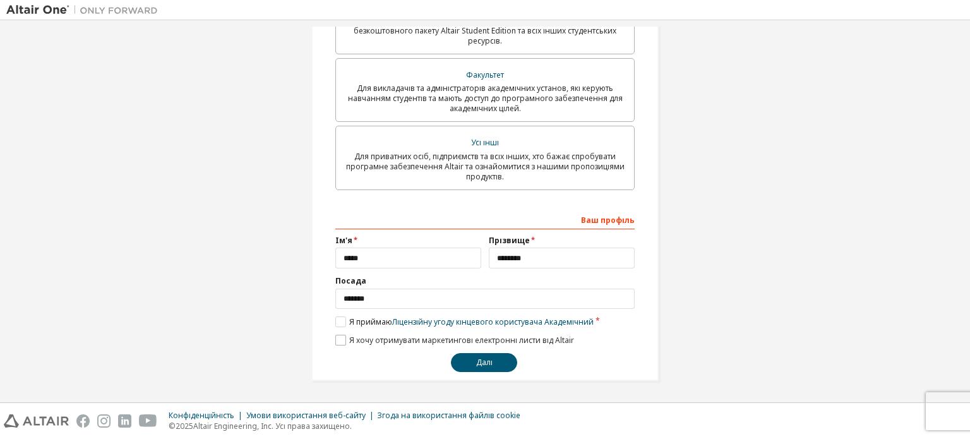  I want to click on font: Усі інші, so click(485, 142).